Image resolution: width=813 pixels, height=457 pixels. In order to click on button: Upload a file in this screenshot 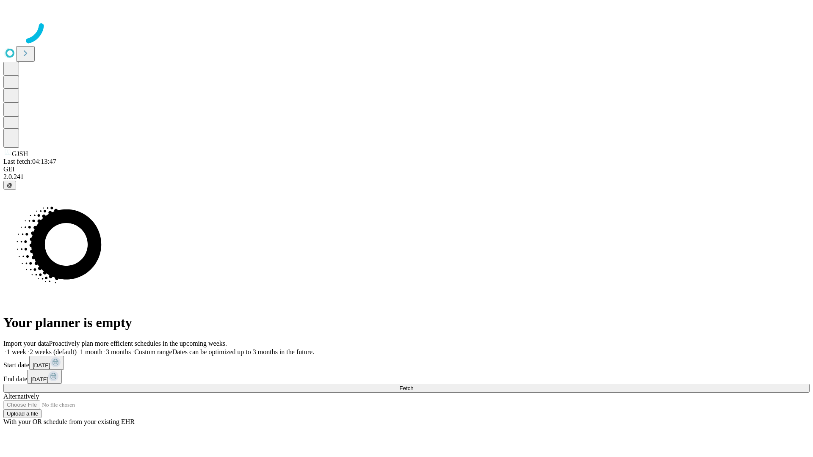, I will do `click(22, 414)`.